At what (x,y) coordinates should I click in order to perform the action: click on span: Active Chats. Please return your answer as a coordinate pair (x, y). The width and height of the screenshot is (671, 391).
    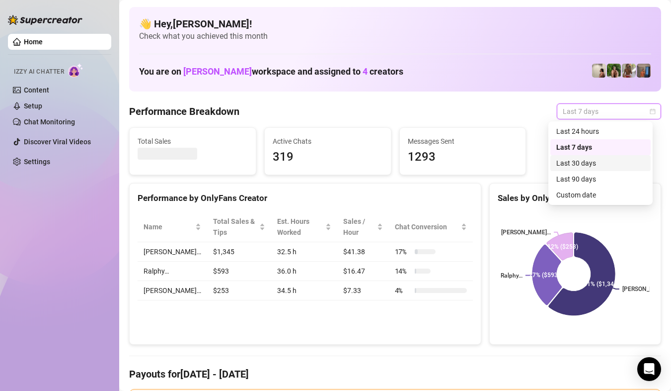
    Looking at the image, I should click on (328, 141).